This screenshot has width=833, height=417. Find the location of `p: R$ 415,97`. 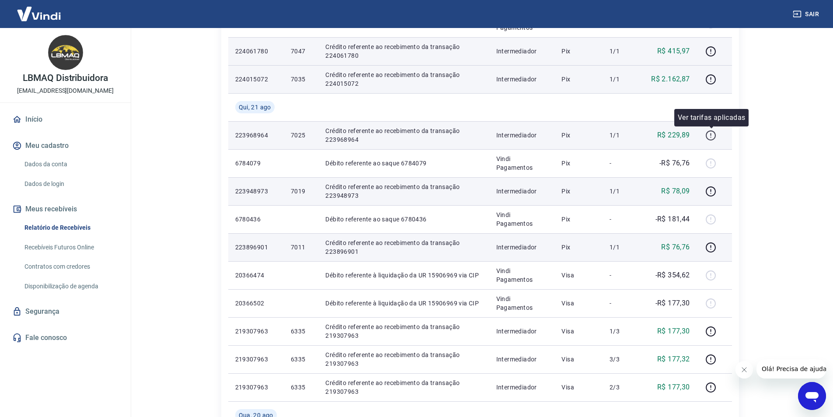

p: R$ 415,97 is located at coordinates (673, 51).